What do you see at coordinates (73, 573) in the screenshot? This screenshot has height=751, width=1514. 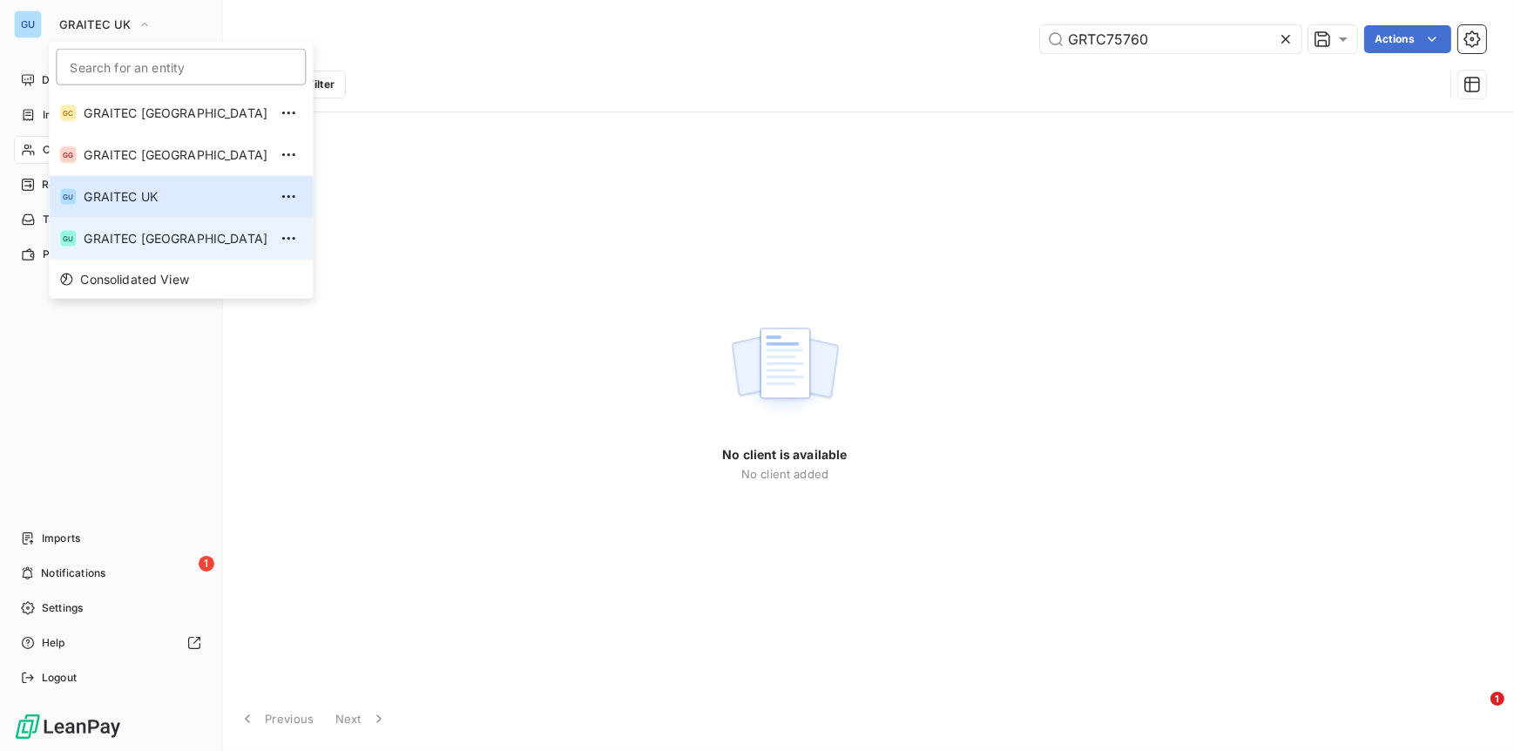 I see `span: Notifications` at bounding box center [73, 573].